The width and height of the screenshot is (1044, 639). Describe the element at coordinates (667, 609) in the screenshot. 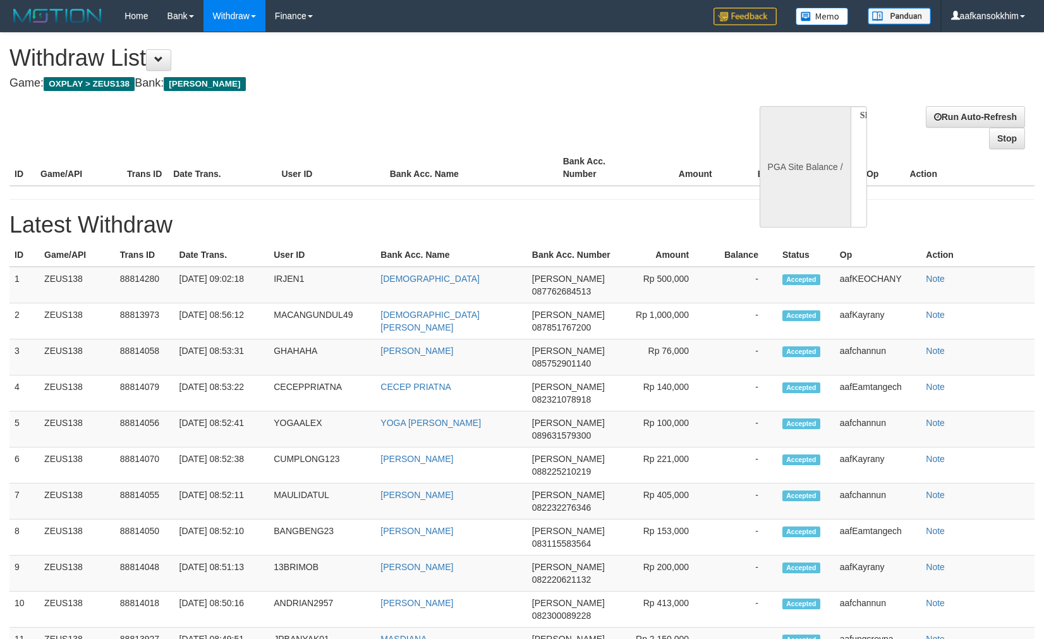

I see `td: Rp 413,000` at that location.